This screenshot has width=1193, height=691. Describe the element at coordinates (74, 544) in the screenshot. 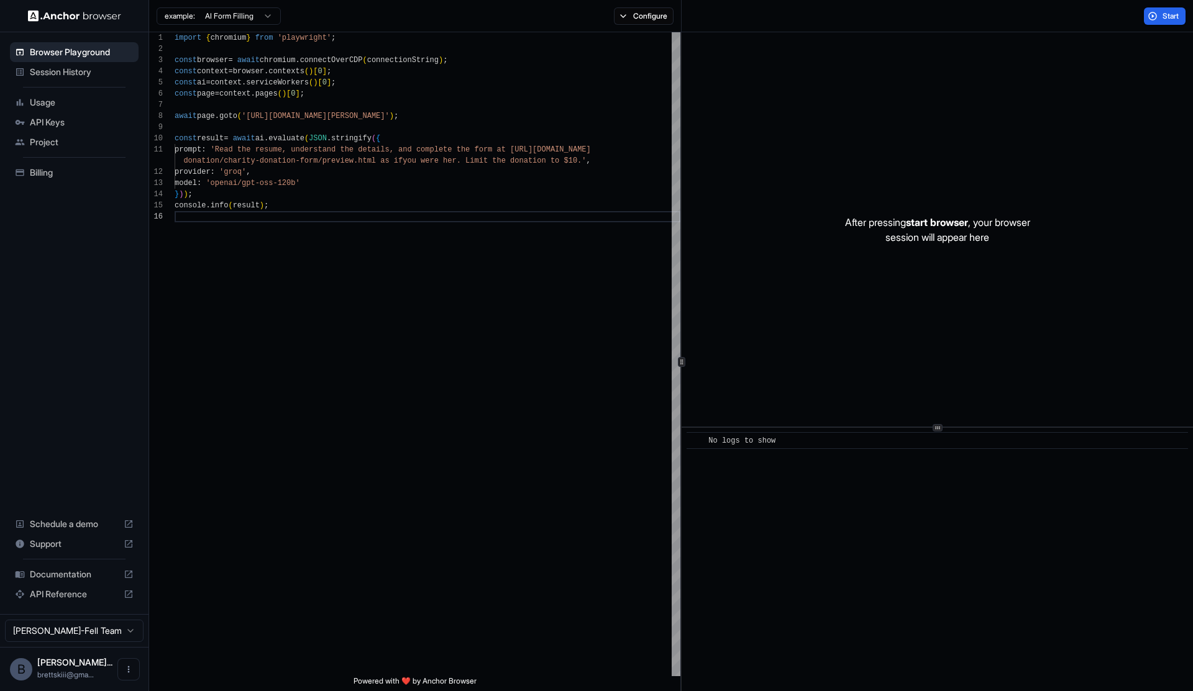

I see `div: Support` at that location.